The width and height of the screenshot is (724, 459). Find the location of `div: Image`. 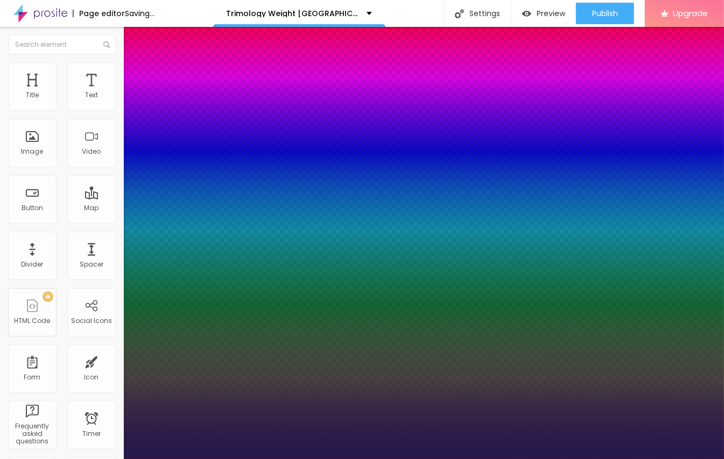

div: Image is located at coordinates (32, 152).